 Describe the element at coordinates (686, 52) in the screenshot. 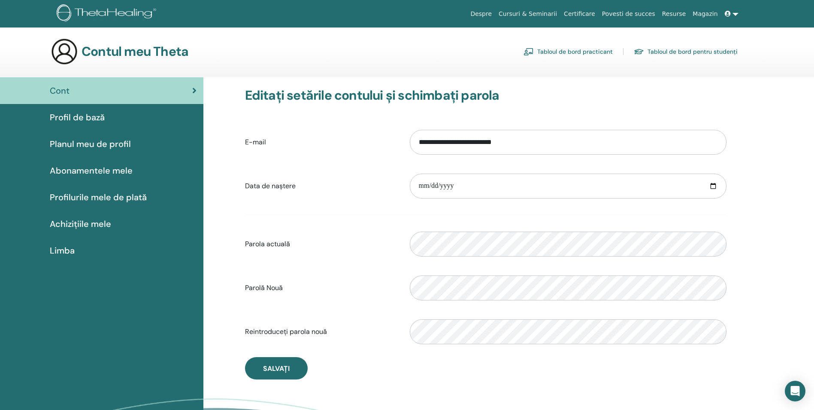

I see `a: Tabloul de bord pentru studenți` at that location.